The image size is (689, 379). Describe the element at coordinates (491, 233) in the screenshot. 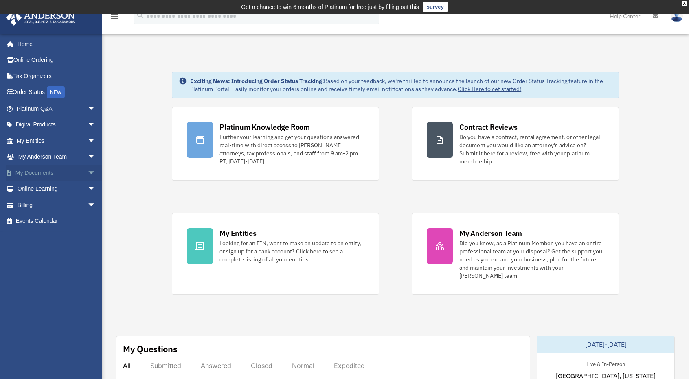

I see `div: My Anderson Team` at that location.